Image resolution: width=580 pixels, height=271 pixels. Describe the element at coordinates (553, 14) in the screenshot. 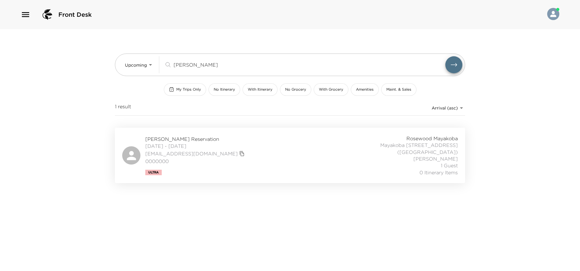

I see `img: User` at that location.